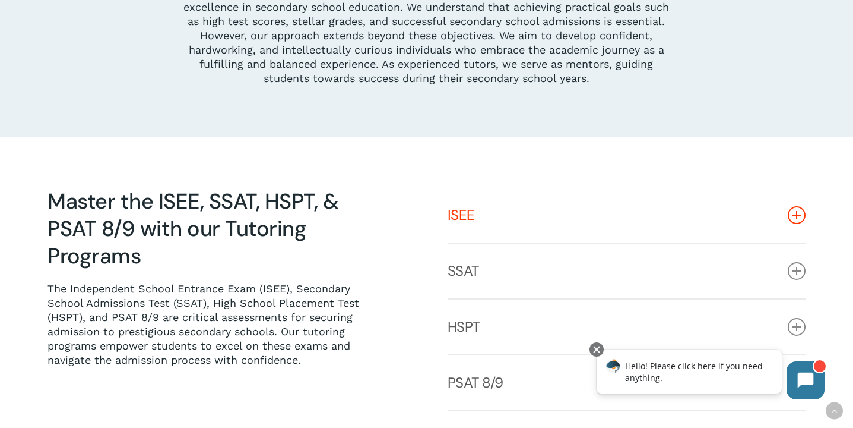 The width and height of the screenshot is (853, 428). What do you see at coordinates (627, 327) in the screenshot?
I see `a: HSPT` at bounding box center [627, 327].